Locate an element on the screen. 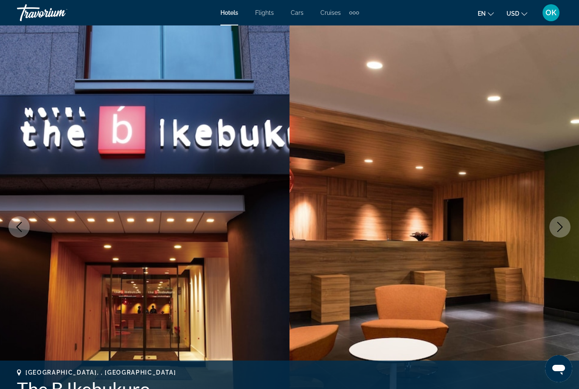  span: Flights is located at coordinates (265, 13).